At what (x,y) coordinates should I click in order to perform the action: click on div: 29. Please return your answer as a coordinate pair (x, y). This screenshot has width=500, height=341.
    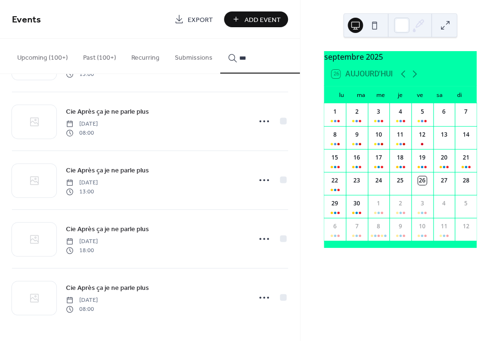
    Looking at the image, I should click on (335, 203).